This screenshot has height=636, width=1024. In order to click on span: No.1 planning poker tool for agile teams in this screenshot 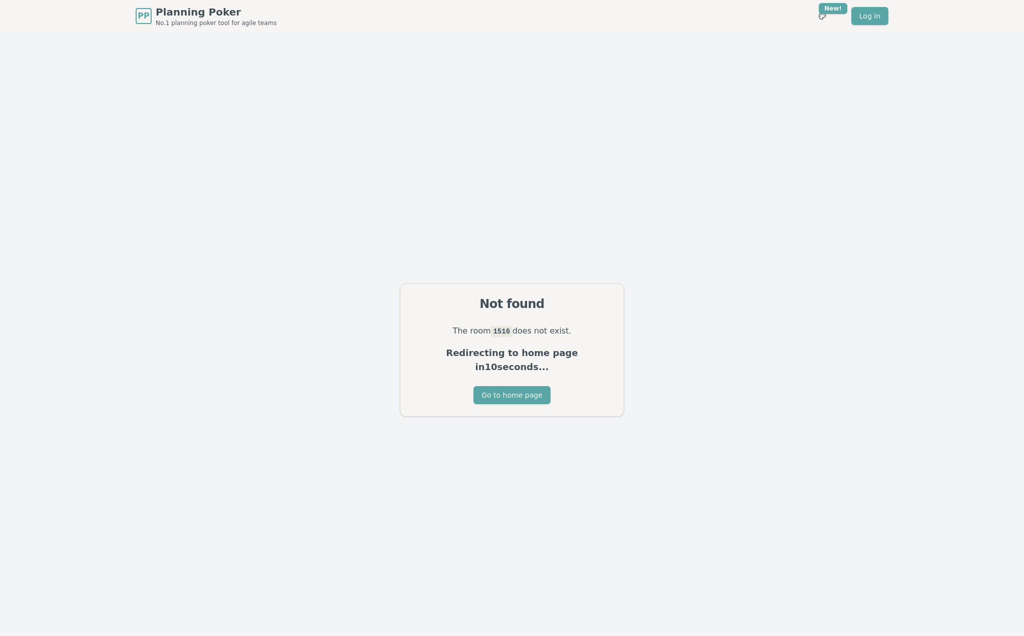, I will do `click(216, 23)`.